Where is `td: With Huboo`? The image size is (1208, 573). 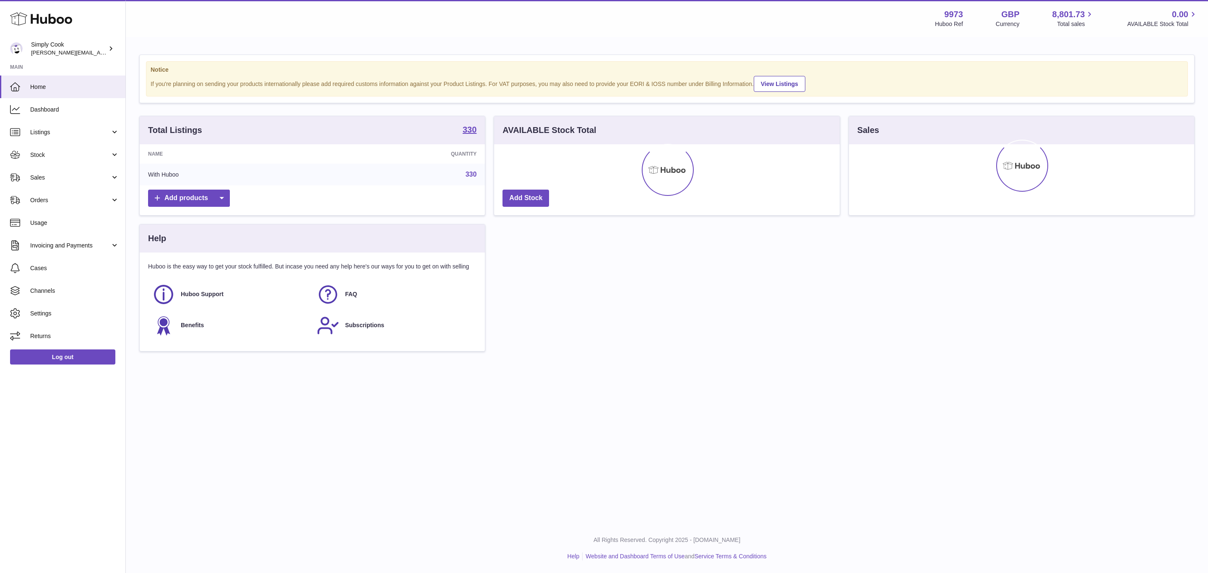 td: With Huboo is located at coordinates (231, 175).